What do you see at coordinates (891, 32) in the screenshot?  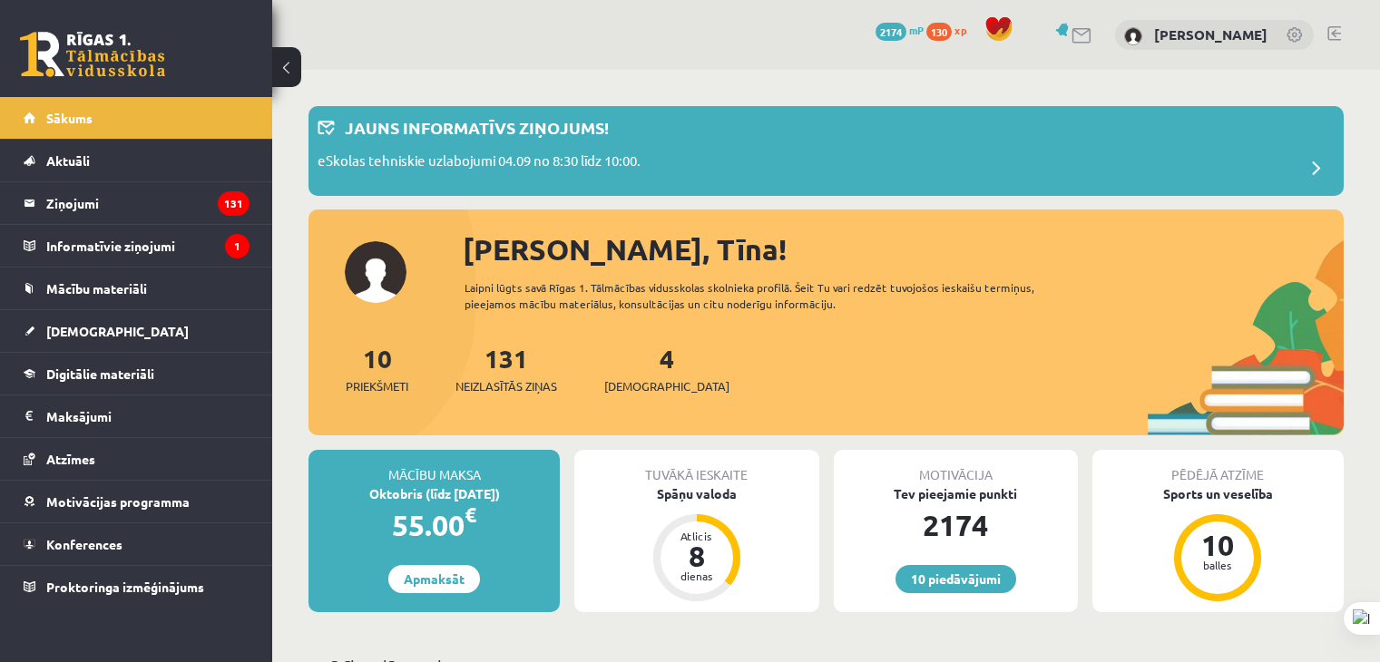 I see `span: 2174` at bounding box center [891, 32].